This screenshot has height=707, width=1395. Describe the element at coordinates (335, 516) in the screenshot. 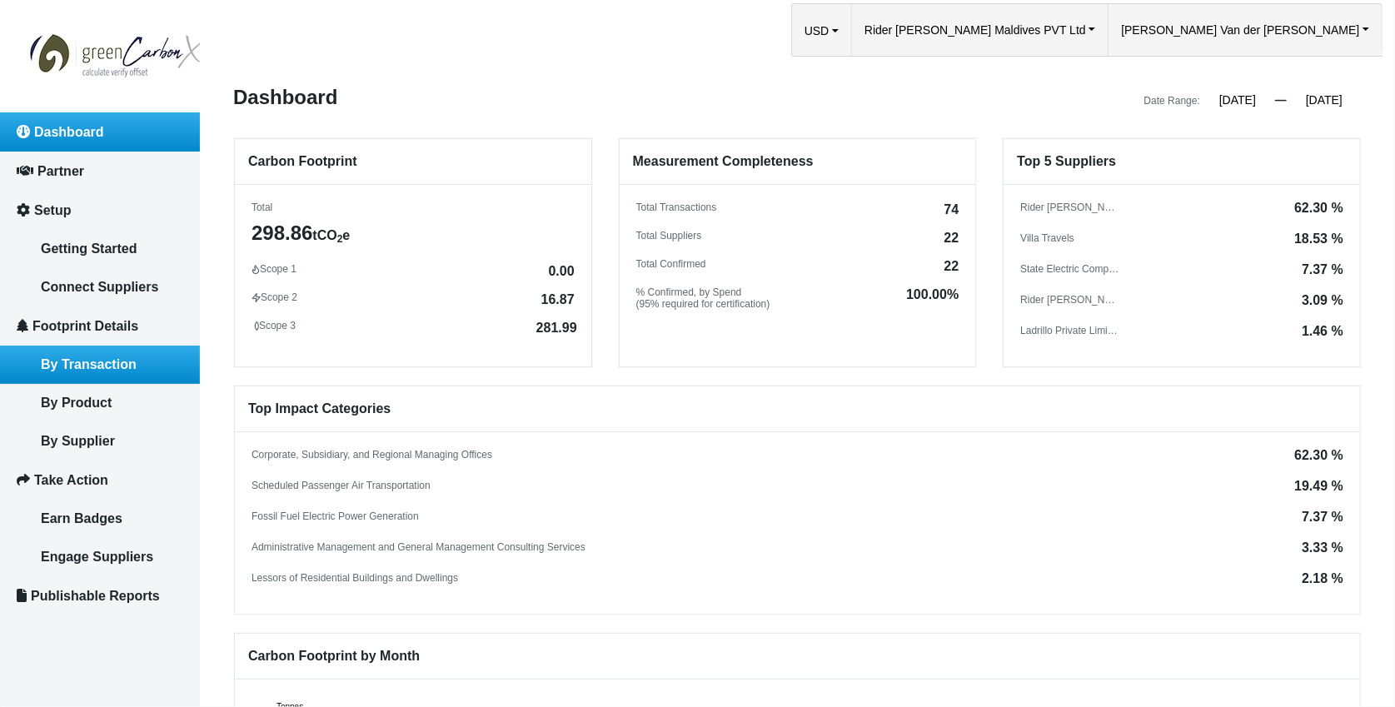

I see `div: Fossil Fuel Electric Power Generation` at that location.